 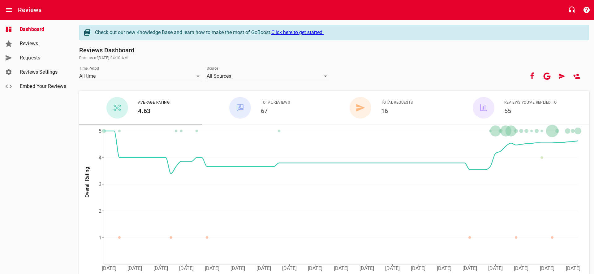 I want to click on tspan: 5, so click(x=100, y=131).